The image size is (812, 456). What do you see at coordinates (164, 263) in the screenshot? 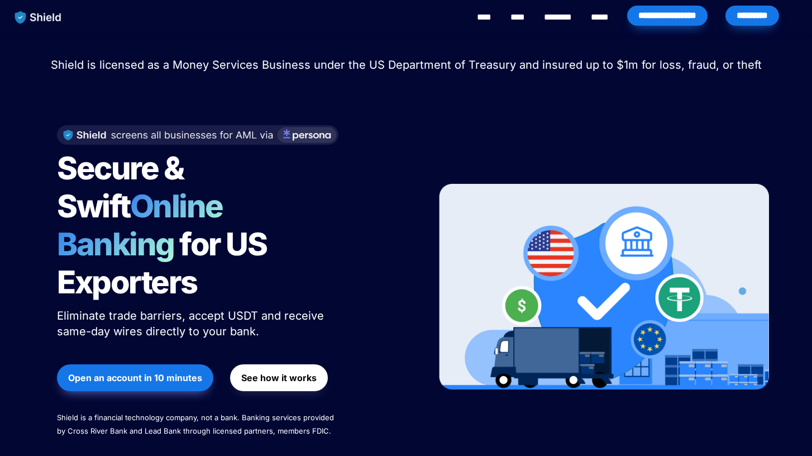
I see `span: for US Exporters` at bounding box center [164, 263].